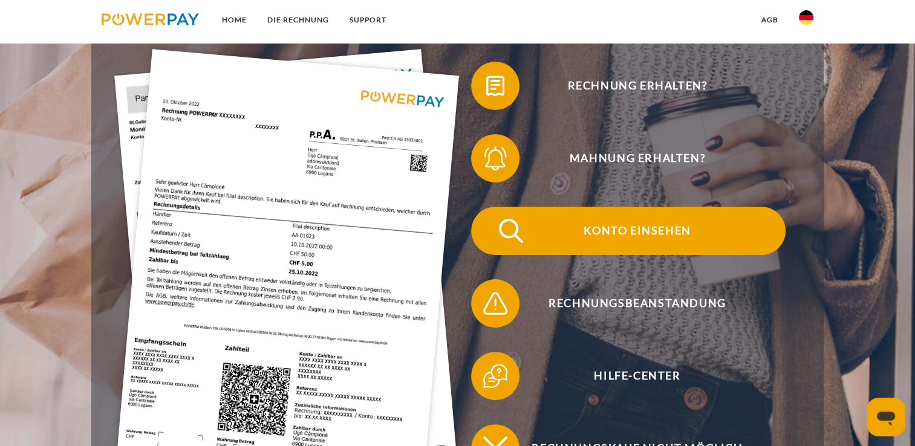 The height and width of the screenshot is (446, 915). I want to click on a: SUPPORT, so click(368, 20).